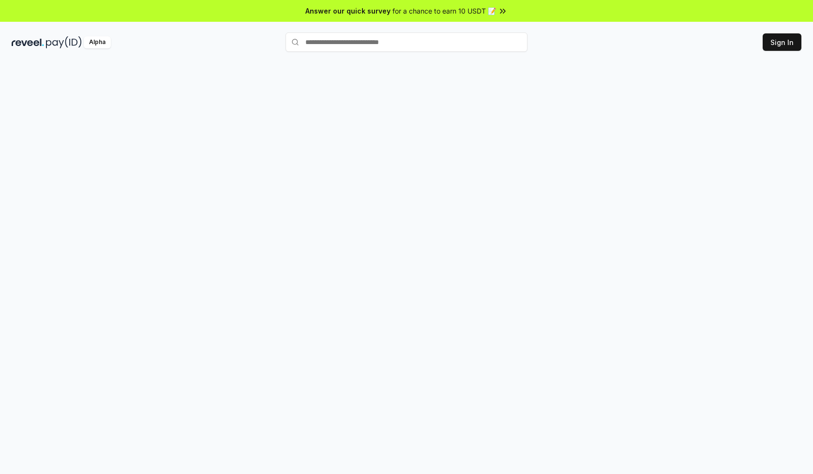 The image size is (813, 474). I want to click on img: pay_id, so click(64, 42).